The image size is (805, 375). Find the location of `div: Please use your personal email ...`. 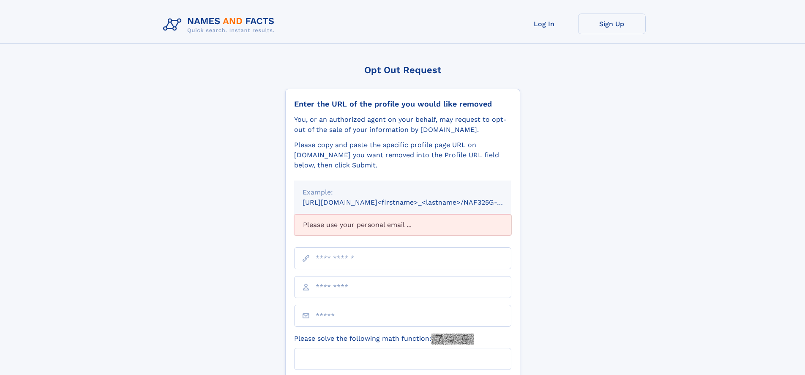

div: Please use your personal email ... is located at coordinates (403, 225).